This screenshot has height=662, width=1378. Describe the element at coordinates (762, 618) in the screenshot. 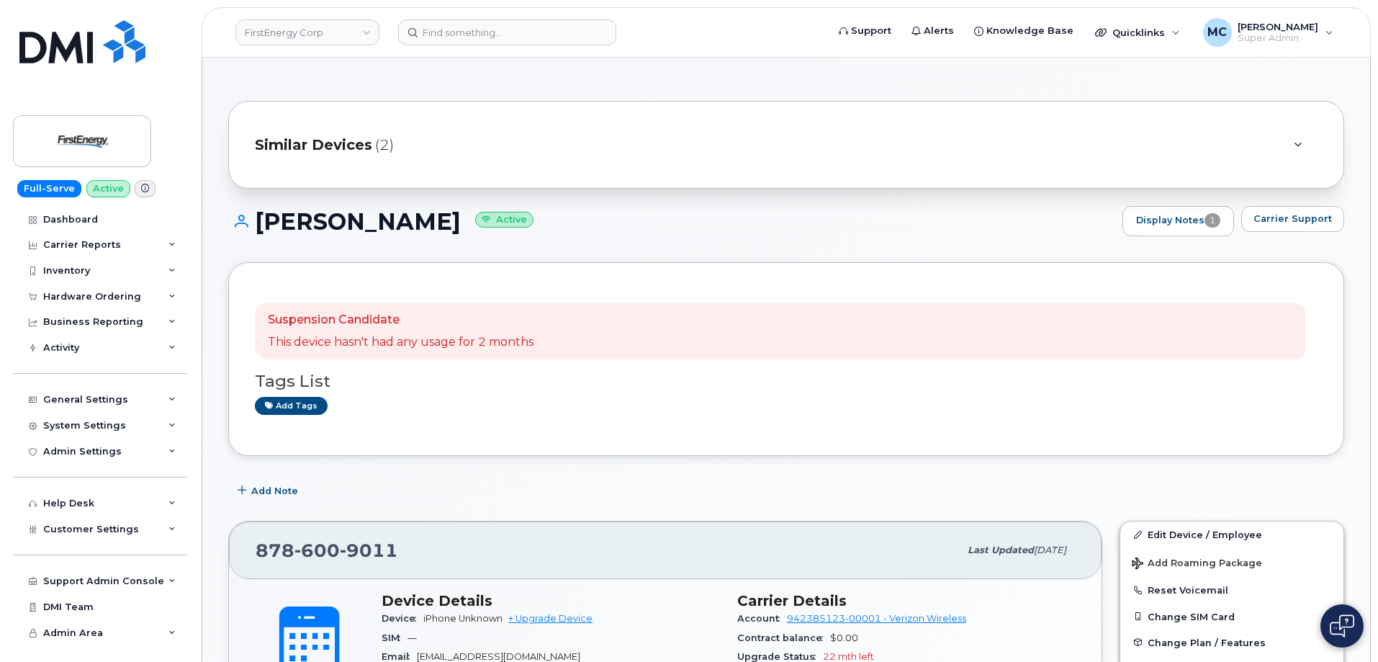

I see `span: Account` at that location.